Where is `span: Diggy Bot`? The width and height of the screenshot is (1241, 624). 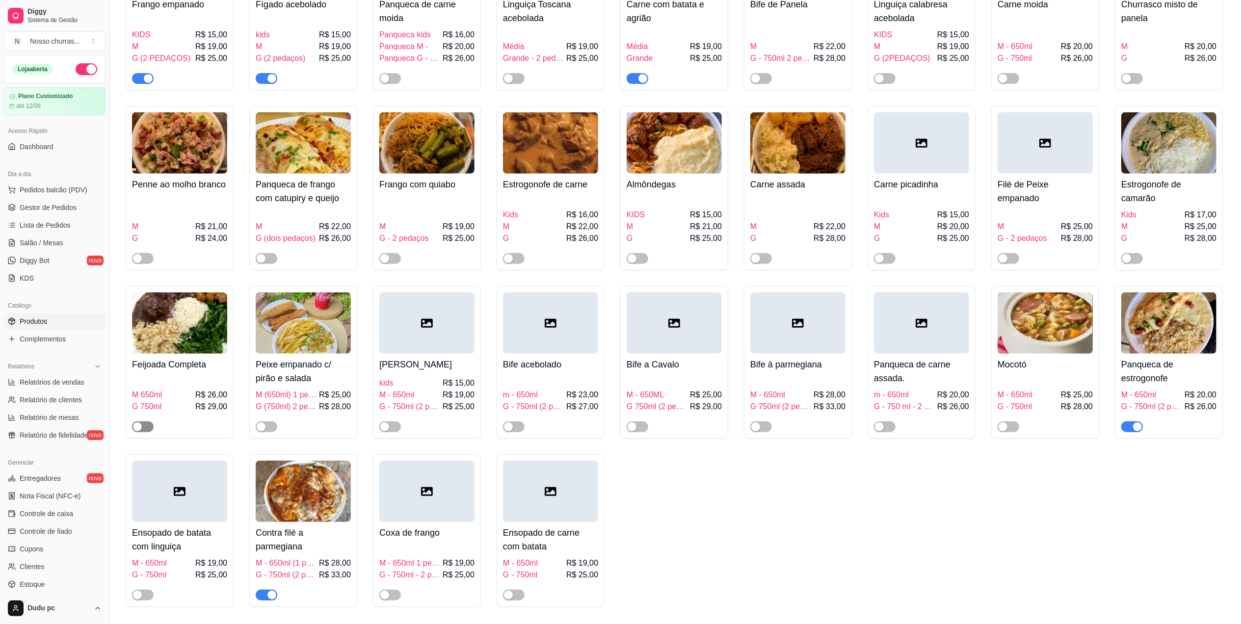 span: Diggy Bot is located at coordinates (34, 261).